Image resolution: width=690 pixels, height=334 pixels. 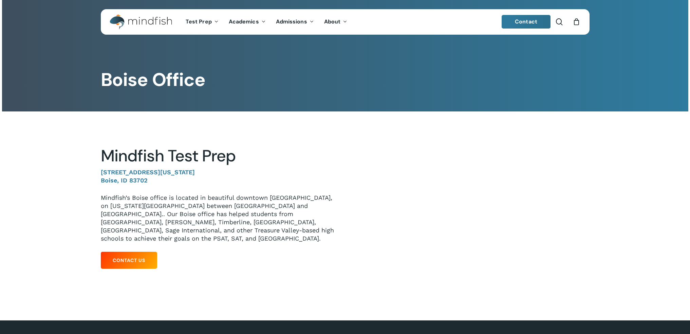 I want to click on nav: Main Menu, so click(x=267, y=22).